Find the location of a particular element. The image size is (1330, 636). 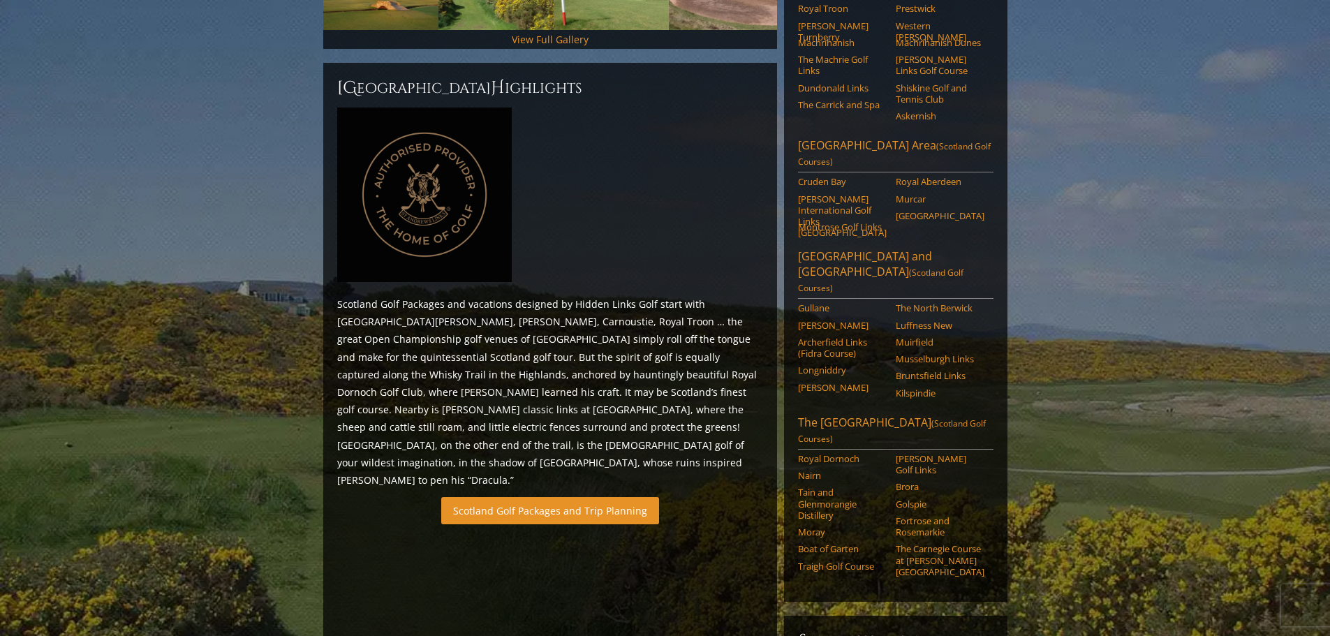

a: Askernish is located at coordinates (940, 116).